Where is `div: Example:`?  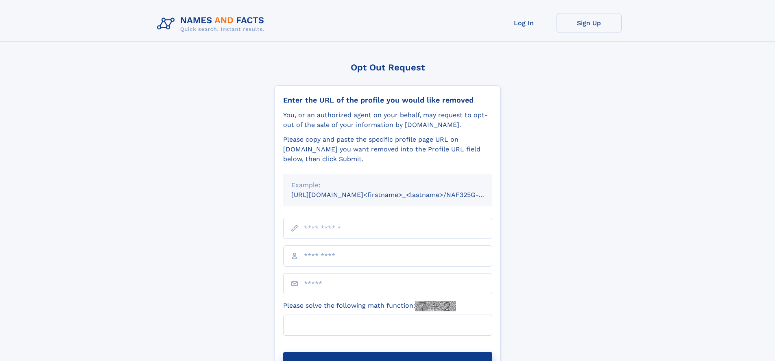 div: Example: is located at coordinates (388, 185).